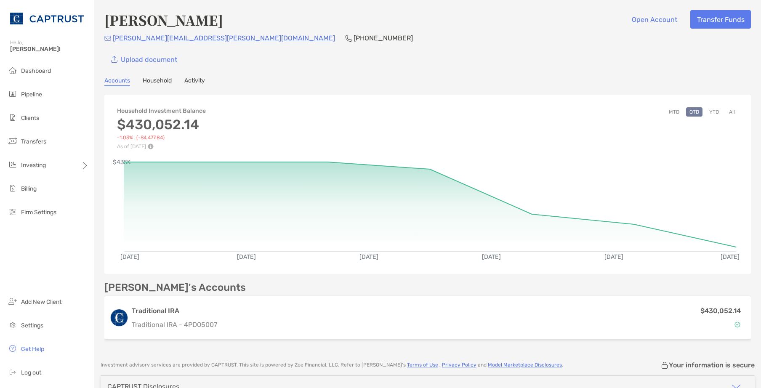  What do you see at coordinates (161, 125) in the screenshot?
I see `h3: $430,052.14` at bounding box center [161, 125].